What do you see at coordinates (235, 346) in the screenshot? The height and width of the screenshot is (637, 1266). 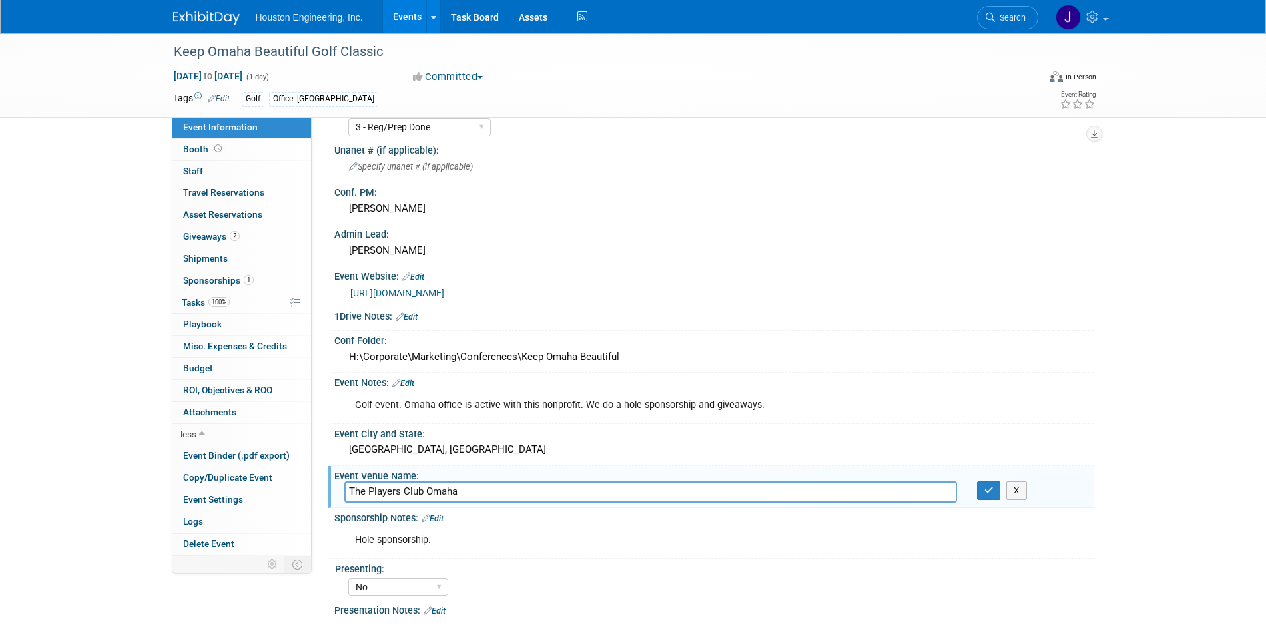 I see `span: Misc. Expenses & Credits` at bounding box center [235, 346].